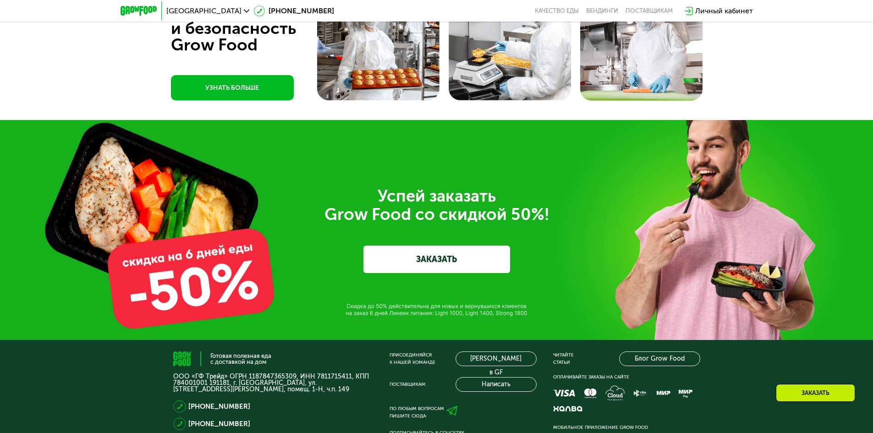  What do you see at coordinates (627, 377) in the screenshot?
I see `div: Оплачивайте заказы на сайте` at bounding box center [627, 377].